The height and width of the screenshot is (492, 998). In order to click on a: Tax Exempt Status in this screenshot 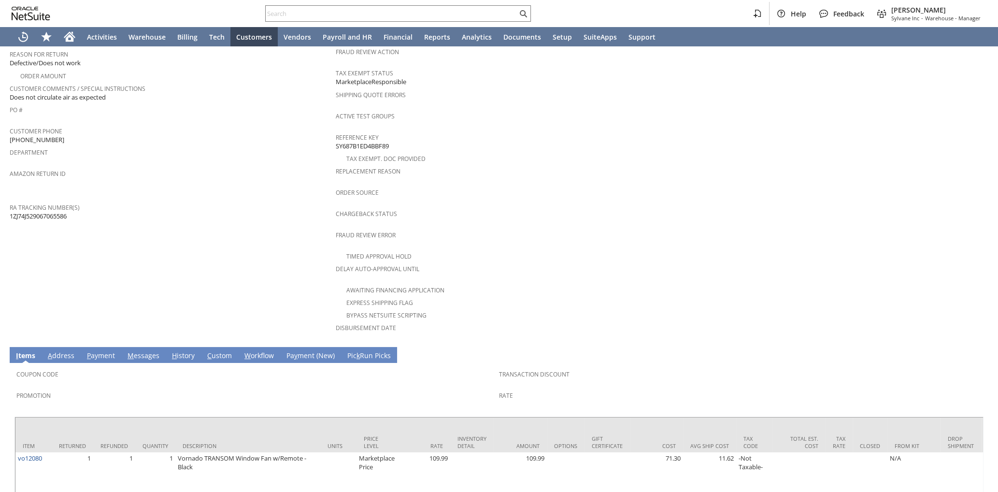, I will do `click(364, 73)`.